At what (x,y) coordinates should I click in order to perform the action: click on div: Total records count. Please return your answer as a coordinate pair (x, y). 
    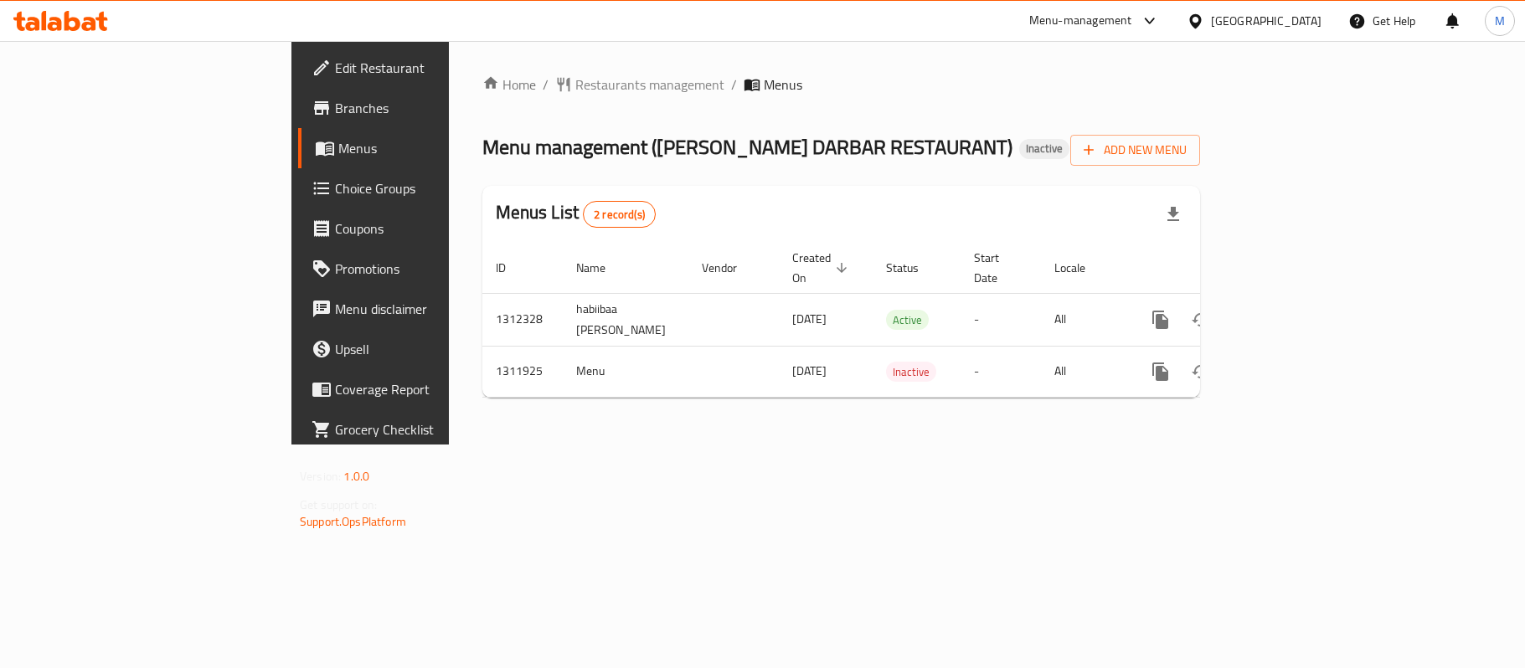
    Looking at the image, I should click on (619, 214).